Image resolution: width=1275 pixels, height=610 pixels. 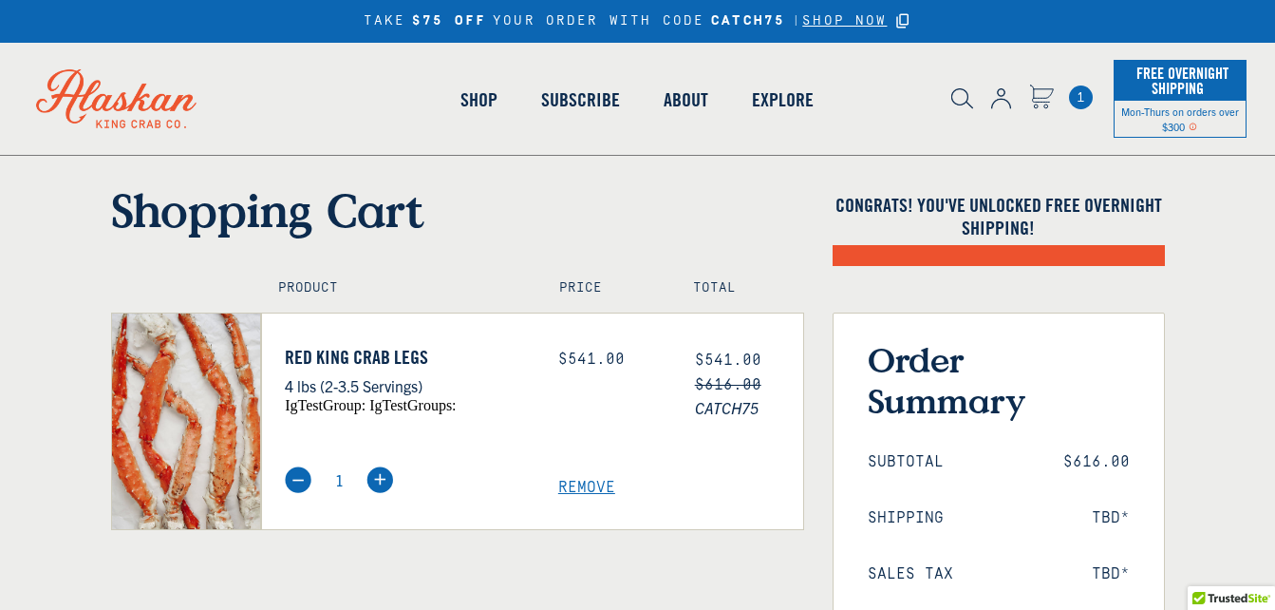 I want to click on a: Subscribe, so click(x=580, y=100).